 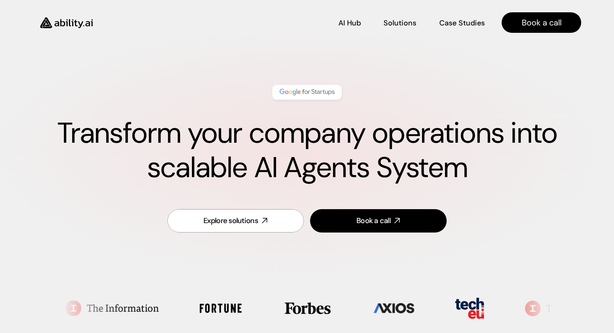 I want to click on p: AI Hub, so click(x=349, y=23).